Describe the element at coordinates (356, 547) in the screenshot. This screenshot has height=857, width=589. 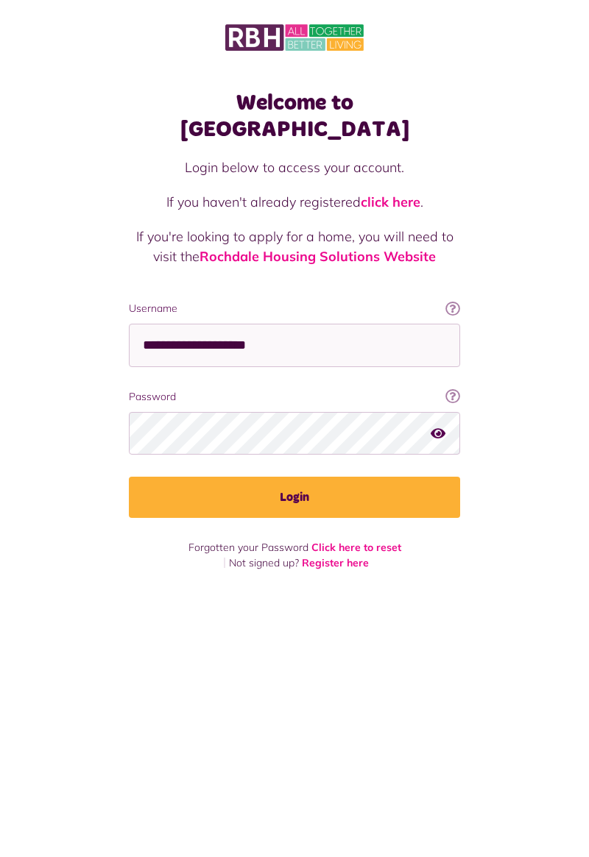
I see `a: Click here to reset` at that location.